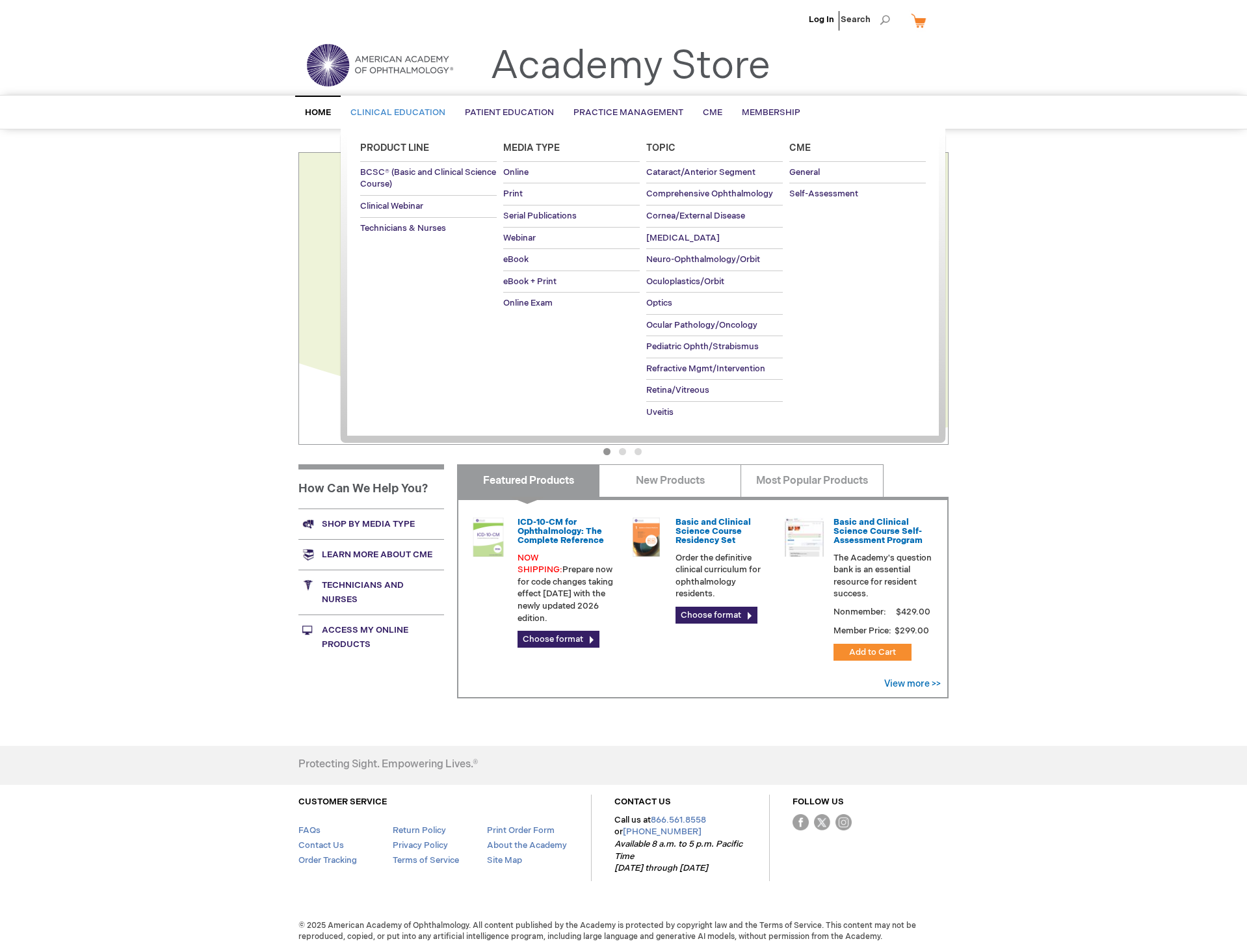 The width and height of the screenshot is (1247, 952). I want to click on span: Uveitis, so click(660, 412).